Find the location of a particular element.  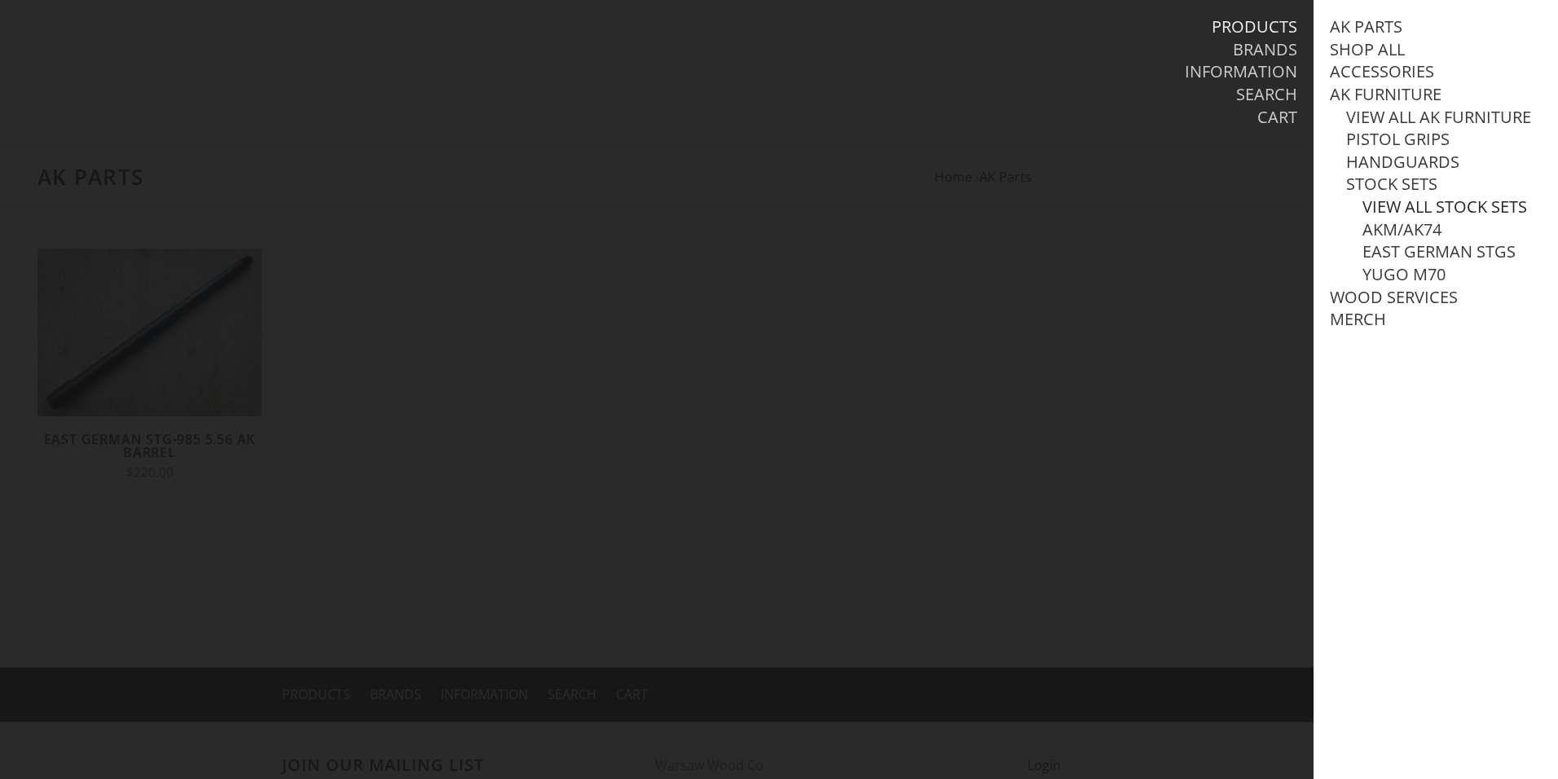

a: AKM/AK74 is located at coordinates (1402, 230).